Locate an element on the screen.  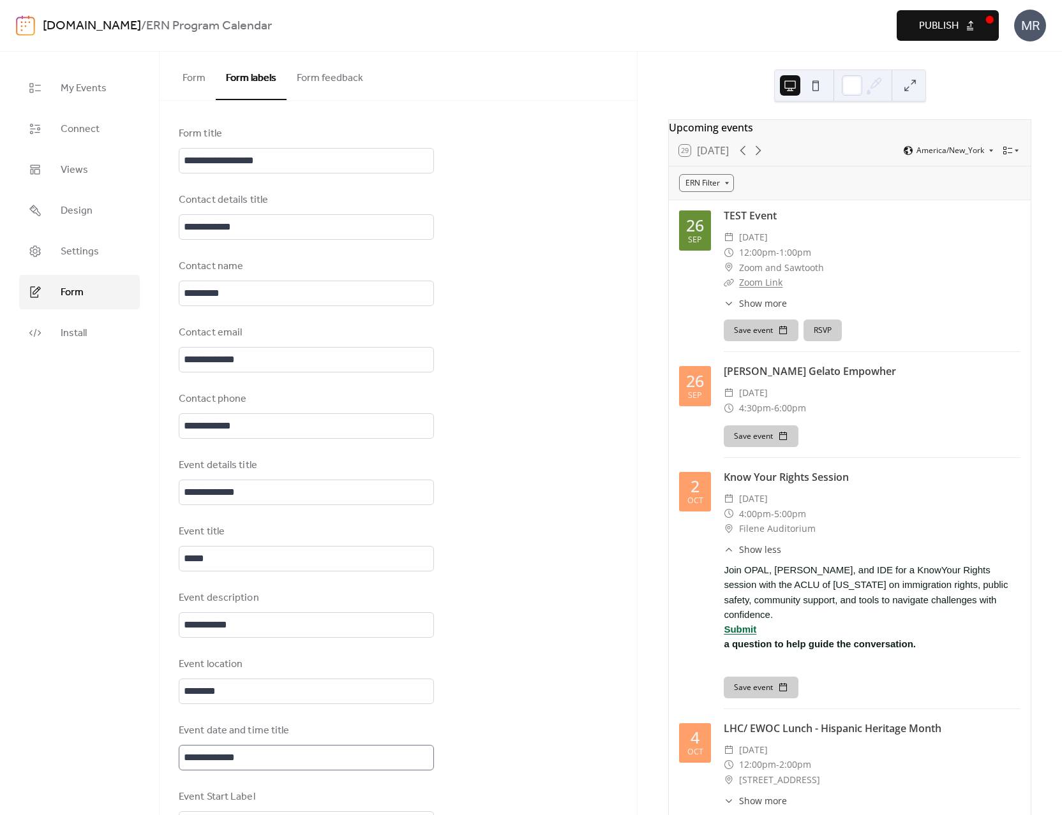
span: 1:00pm is located at coordinates (795, 253).